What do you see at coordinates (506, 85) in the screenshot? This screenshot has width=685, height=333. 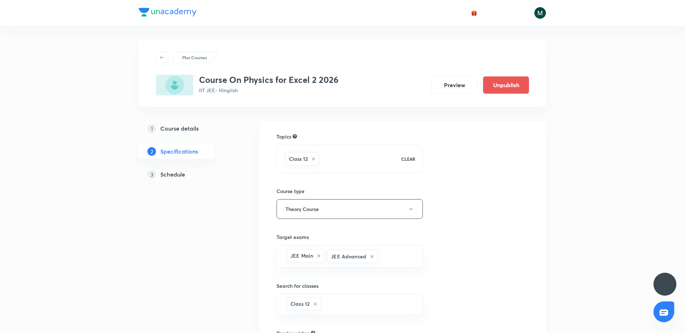 I see `button: Unpublish` at bounding box center [506, 85].